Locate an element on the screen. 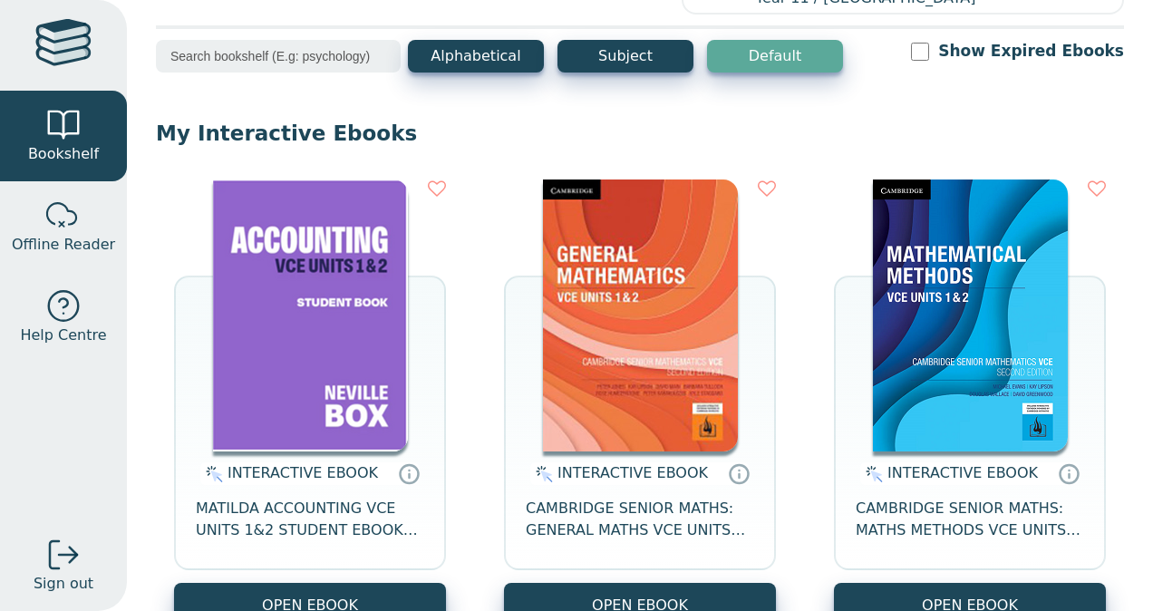  span: Sign out is located at coordinates (63, 584).